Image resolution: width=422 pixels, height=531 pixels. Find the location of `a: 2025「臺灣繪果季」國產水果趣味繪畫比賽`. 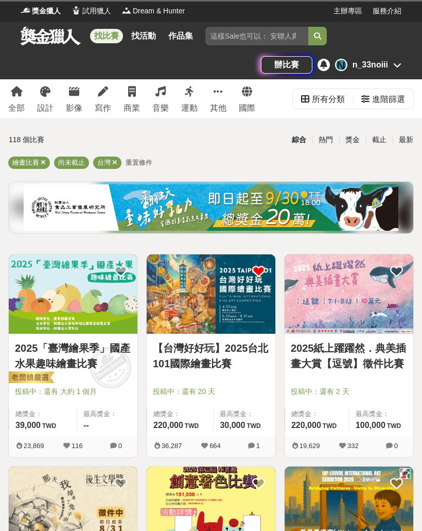

a: 2025「臺灣繪果季」國產水果趣味繪畫比賽 is located at coordinates (73, 356).